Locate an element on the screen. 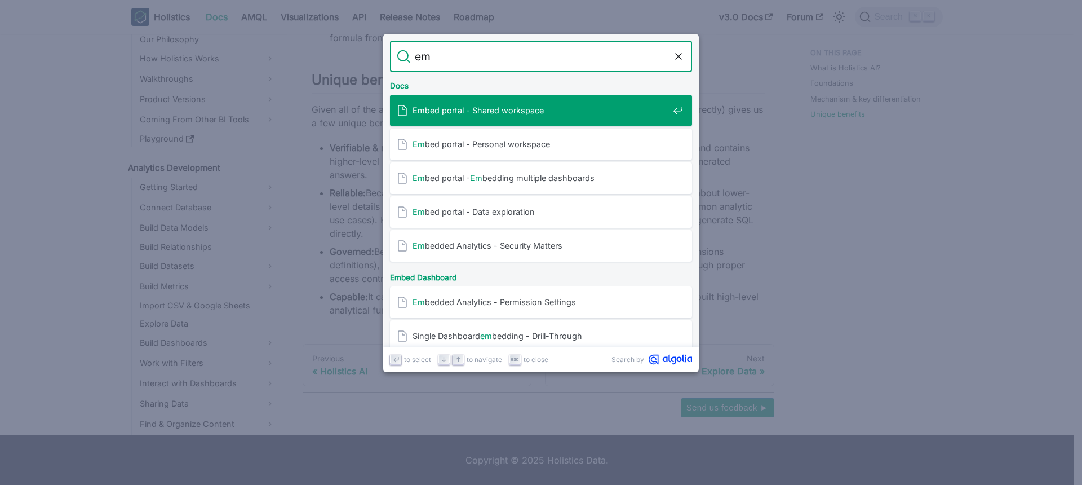 The image size is (1082, 485). svg: Arrow down is located at coordinates (443, 359).